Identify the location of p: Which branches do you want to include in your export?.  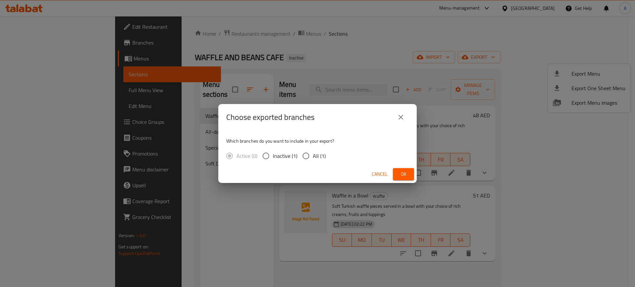
(318, 141).